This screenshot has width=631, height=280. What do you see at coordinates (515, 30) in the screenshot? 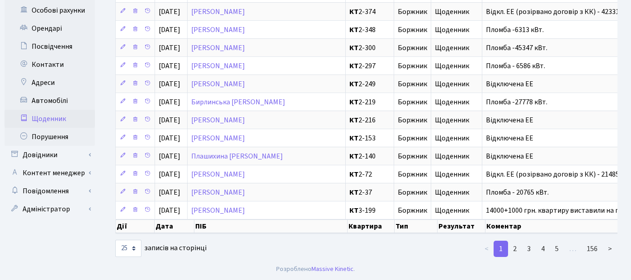
I see `span: Пломба -6313 кВт.` at bounding box center [515, 30].